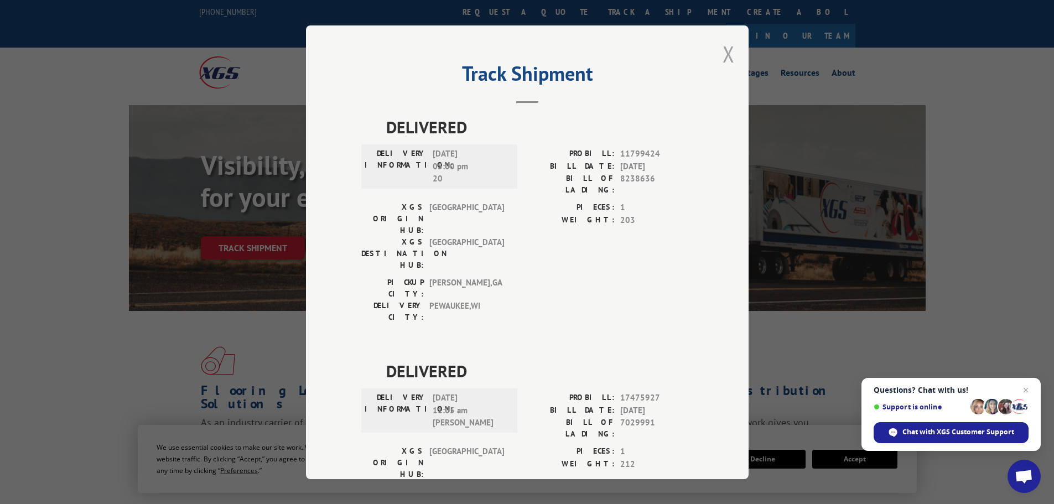 This screenshot has height=504, width=1054. What do you see at coordinates (1024, 476) in the screenshot?
I see `div: Open chat` at bounding box center [1024, 476].